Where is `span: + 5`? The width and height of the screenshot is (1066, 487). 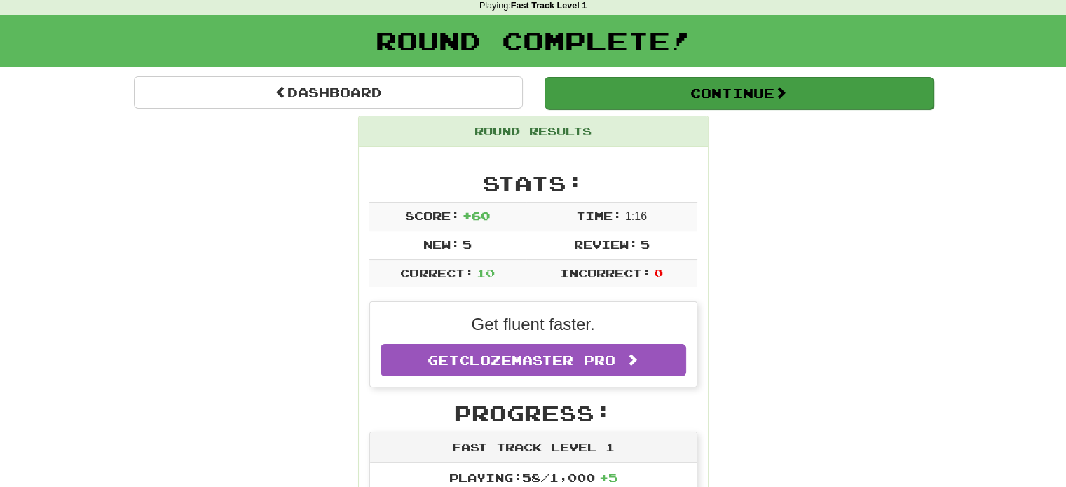 span: + 5 is located at coordinates (609, 477).